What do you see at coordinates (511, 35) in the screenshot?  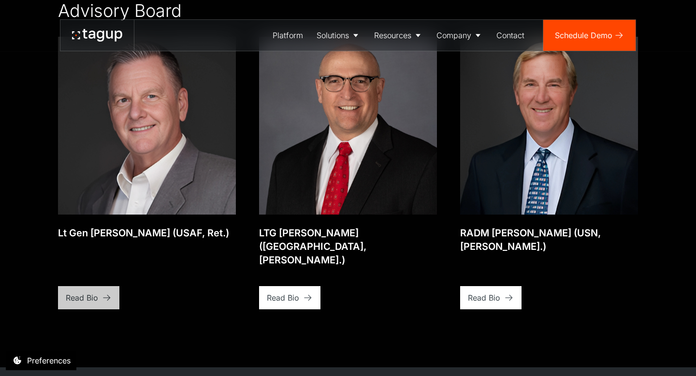 I see `a: Contact` at bounding box center [511, 35].